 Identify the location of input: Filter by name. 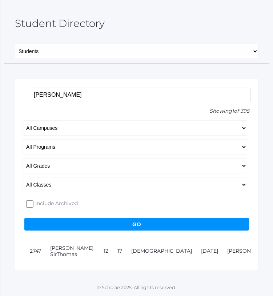
(140, 95).